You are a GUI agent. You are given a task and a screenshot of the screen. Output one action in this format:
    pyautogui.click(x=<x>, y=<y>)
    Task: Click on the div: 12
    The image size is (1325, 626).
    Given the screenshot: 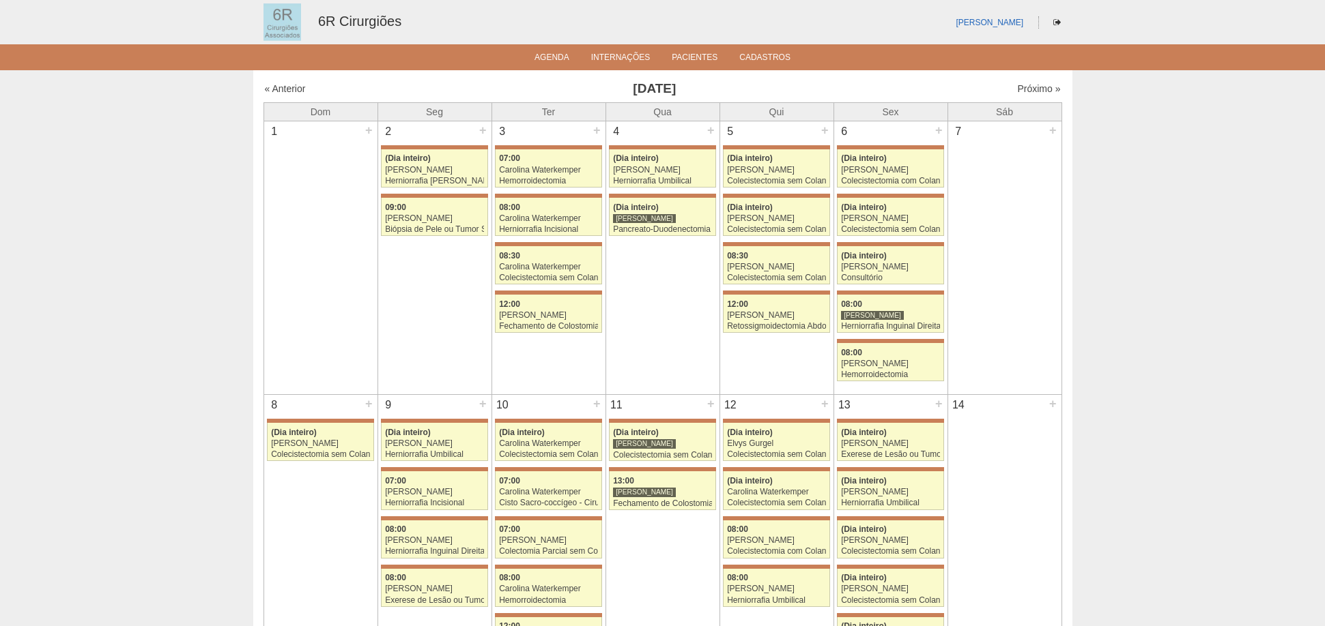 What is the action you would take?
    pyautogui.click(x=730, y=405)
    